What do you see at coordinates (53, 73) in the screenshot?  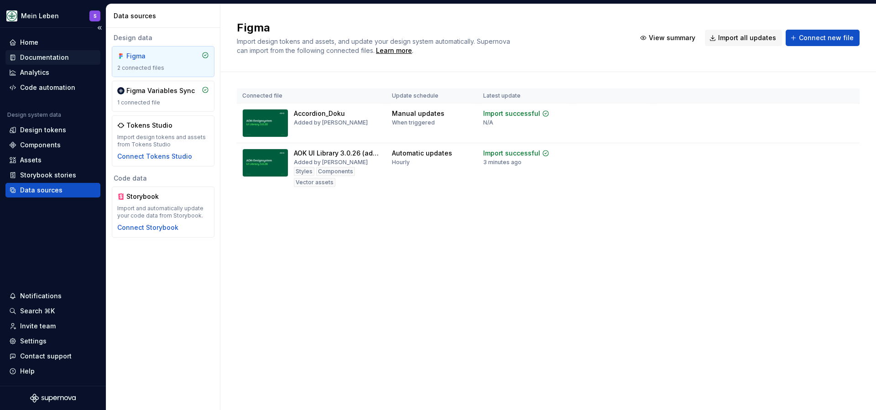 I see `a: Analytics` at bounding box center [53, 73].